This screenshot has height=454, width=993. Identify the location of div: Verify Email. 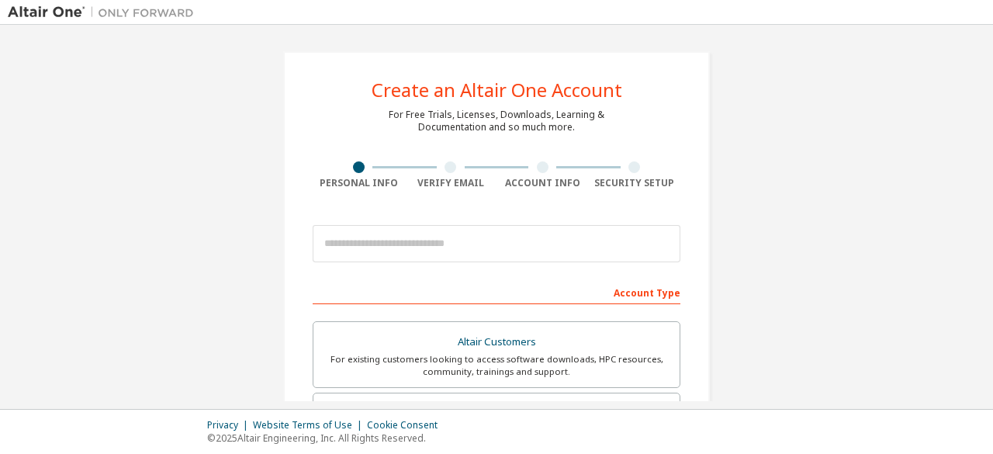
(451, 183).